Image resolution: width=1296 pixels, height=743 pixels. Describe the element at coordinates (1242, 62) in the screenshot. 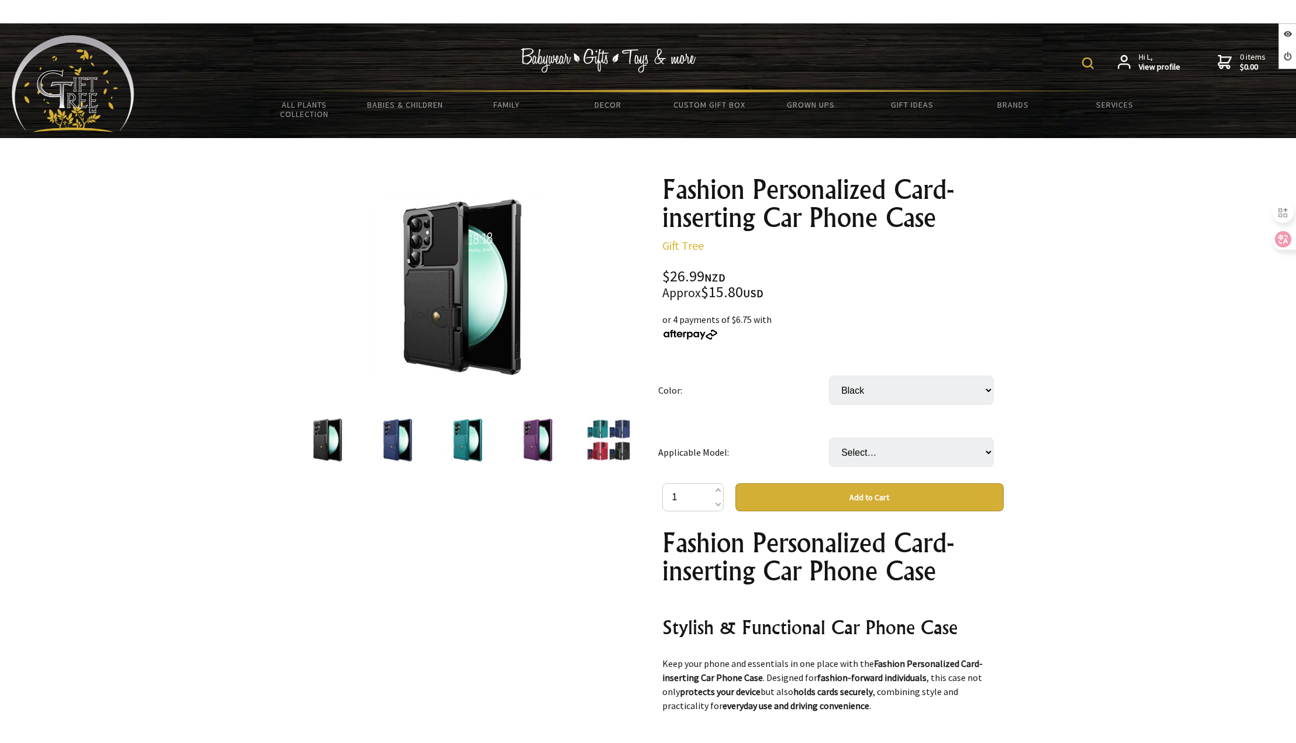

I see `a: 0 items$0.00` at that location.